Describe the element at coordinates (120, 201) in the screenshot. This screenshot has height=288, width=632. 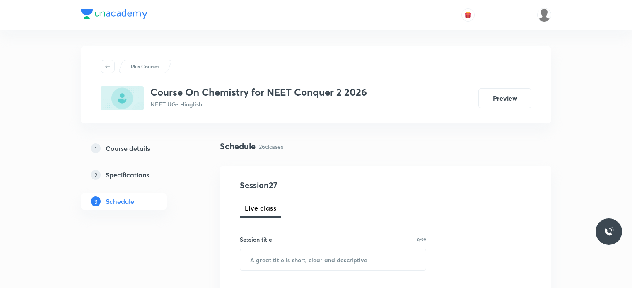
I see `h5: Schedule` at that location.